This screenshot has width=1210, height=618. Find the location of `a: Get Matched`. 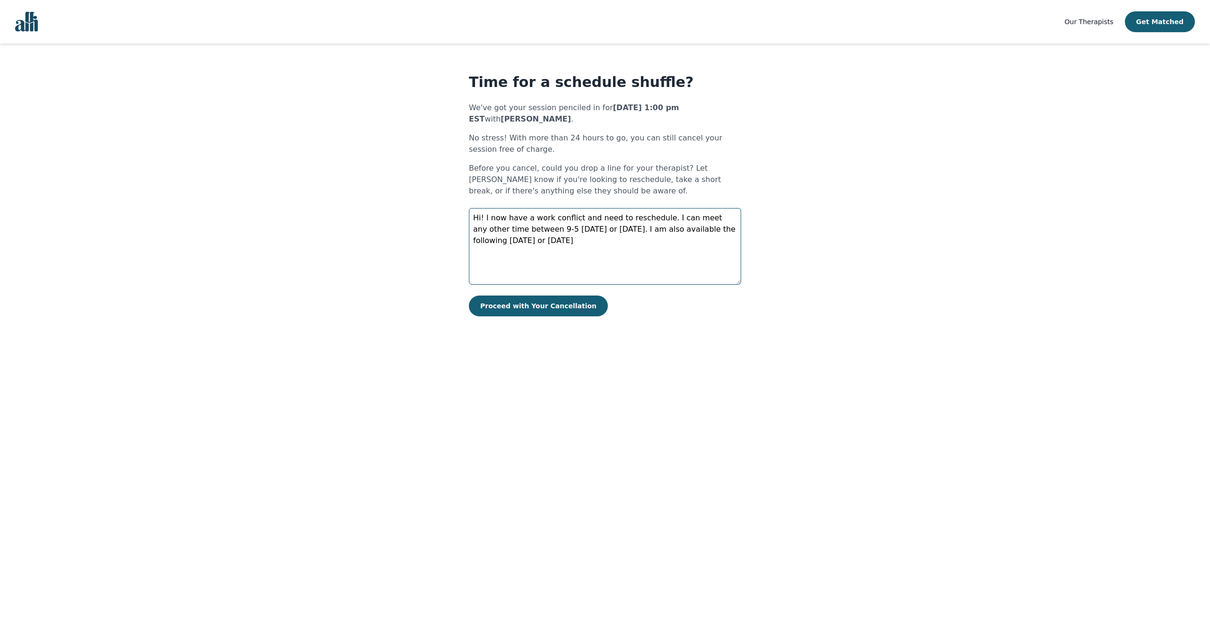

a: Get Matched is located at coordinates (1160, 22).